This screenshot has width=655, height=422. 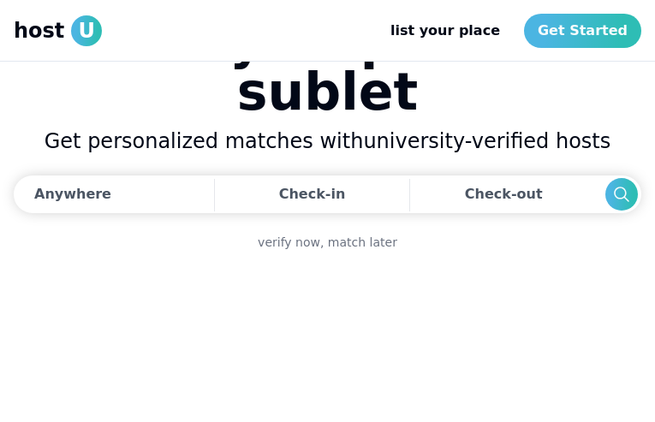 I want to click on h1: Find your perfect sublet, so click(x=327, y=66).